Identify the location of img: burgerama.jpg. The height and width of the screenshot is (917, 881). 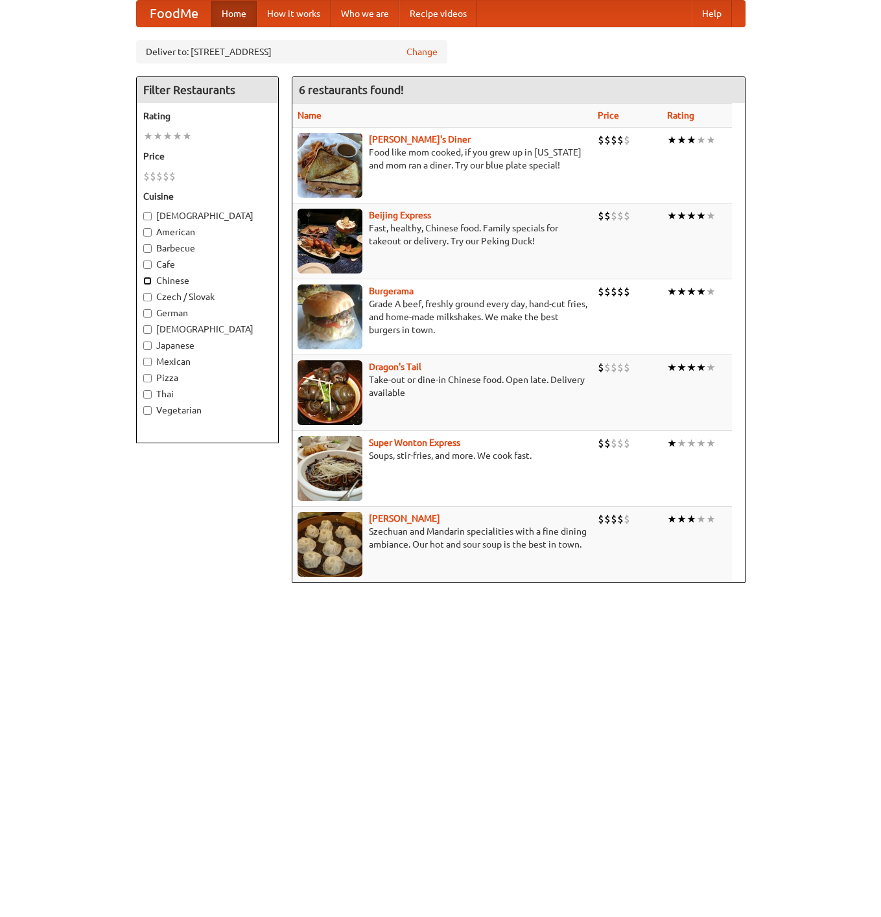
(330, 317).